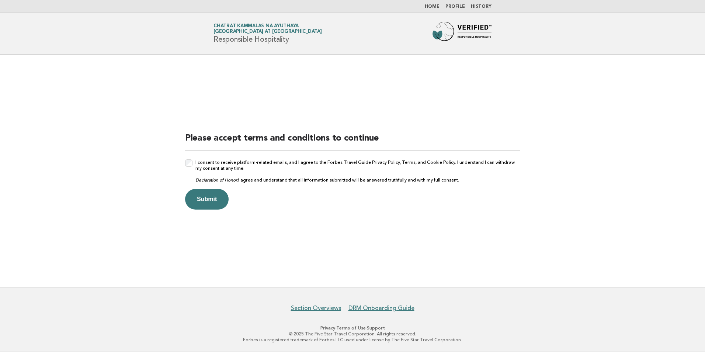 The image size is (705, 352). I want to click on img: Forbes Travel Guide, so click(462, 34).